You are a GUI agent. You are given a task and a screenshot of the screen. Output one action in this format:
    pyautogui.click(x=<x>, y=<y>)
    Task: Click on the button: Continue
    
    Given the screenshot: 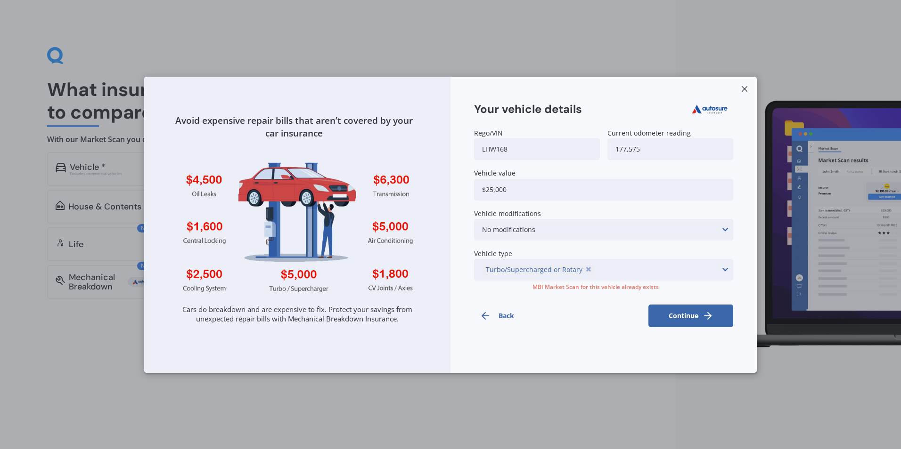 What is the action you would take?
    pyautogui.click(x=690, y=316)
    